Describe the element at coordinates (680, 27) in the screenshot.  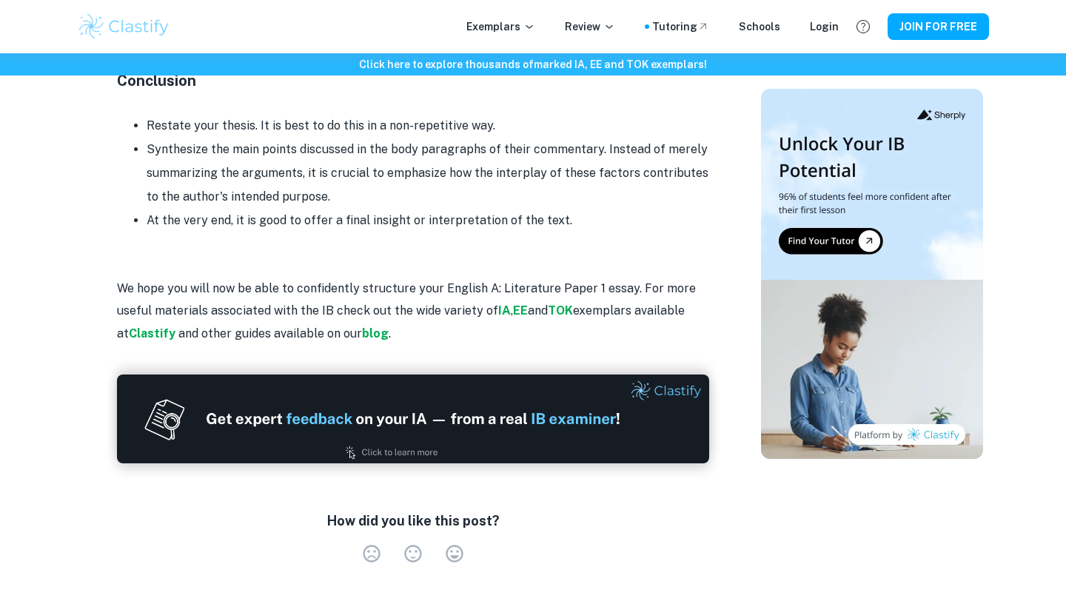
I see `div: Tutoring` at that location.